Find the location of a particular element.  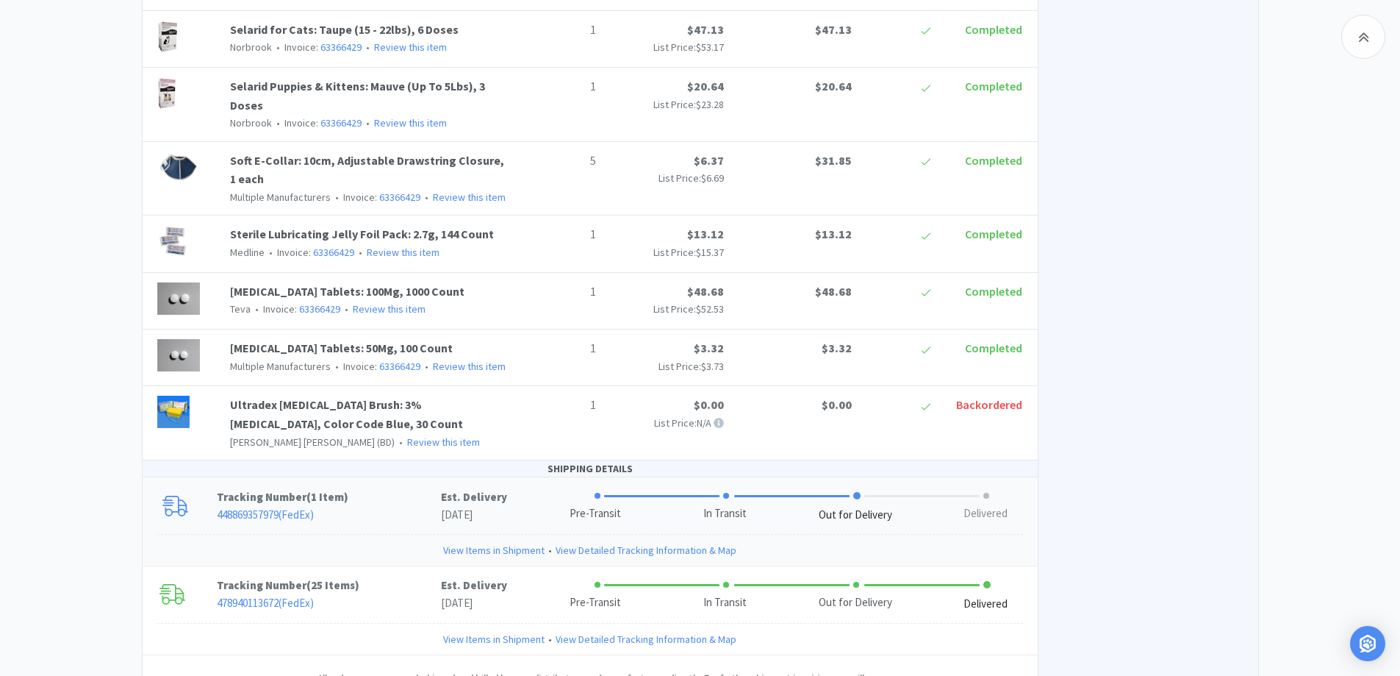

span: $3.73 is located at coordinates (712, 366).